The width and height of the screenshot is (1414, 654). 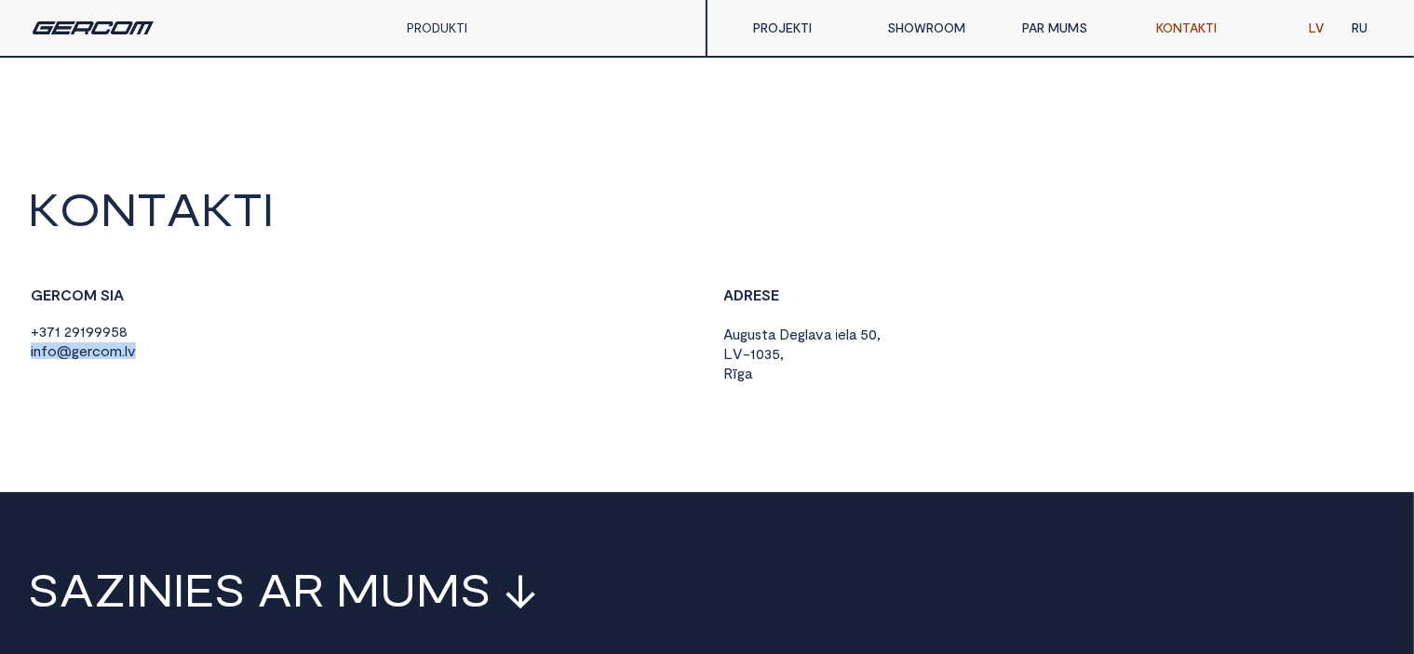 I want to click on span: m, so click(x=115, y=351).